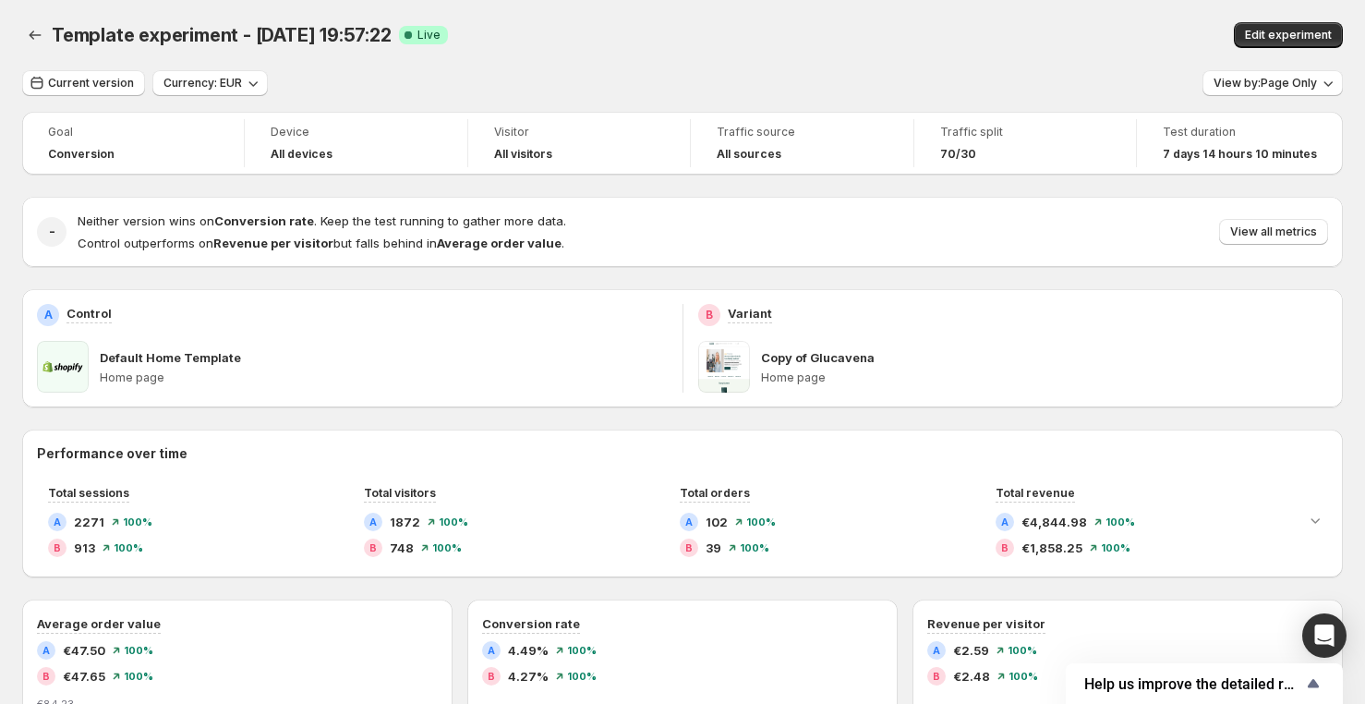  Describe the element at coordinates (1239, 154) in the screenshot. I see `span: 7 days 14 hours 10 minutes` at that location.